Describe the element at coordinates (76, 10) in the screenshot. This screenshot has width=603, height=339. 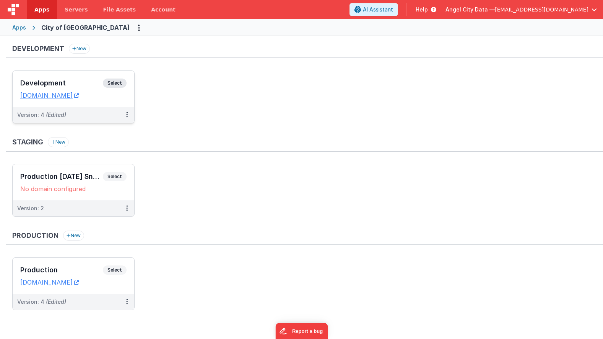
I see `span: Servers` at that location.